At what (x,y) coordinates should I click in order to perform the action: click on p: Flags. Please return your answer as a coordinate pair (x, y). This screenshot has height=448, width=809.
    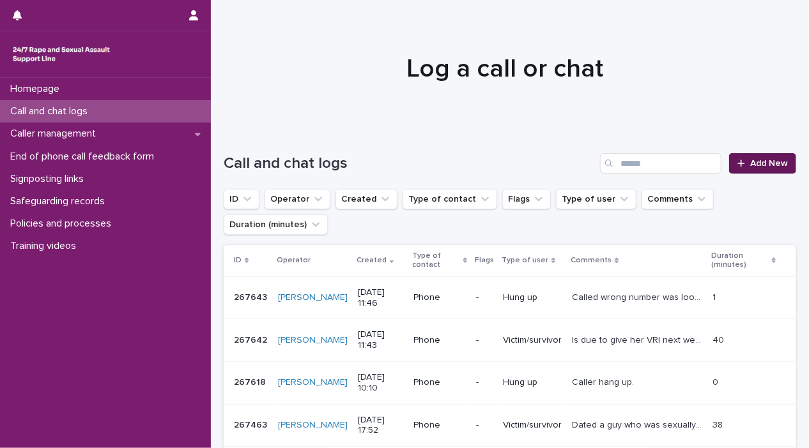
    Looking at the image, I should click on (484, 261).